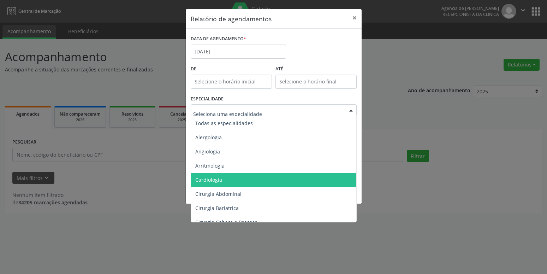 The width and height of the screenshot is (547, 274). Describe the element at coordinates (231, 82) in the screenshot. I see `input: Selecione o horário inicial` at that location.